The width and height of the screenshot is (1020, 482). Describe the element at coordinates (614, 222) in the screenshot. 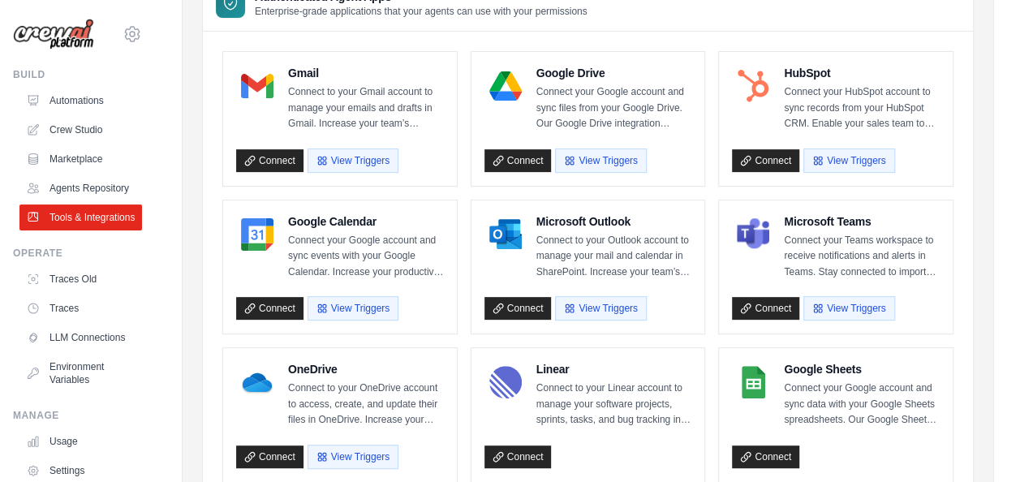

I see `h4: Microsoft Outlook` at that location.